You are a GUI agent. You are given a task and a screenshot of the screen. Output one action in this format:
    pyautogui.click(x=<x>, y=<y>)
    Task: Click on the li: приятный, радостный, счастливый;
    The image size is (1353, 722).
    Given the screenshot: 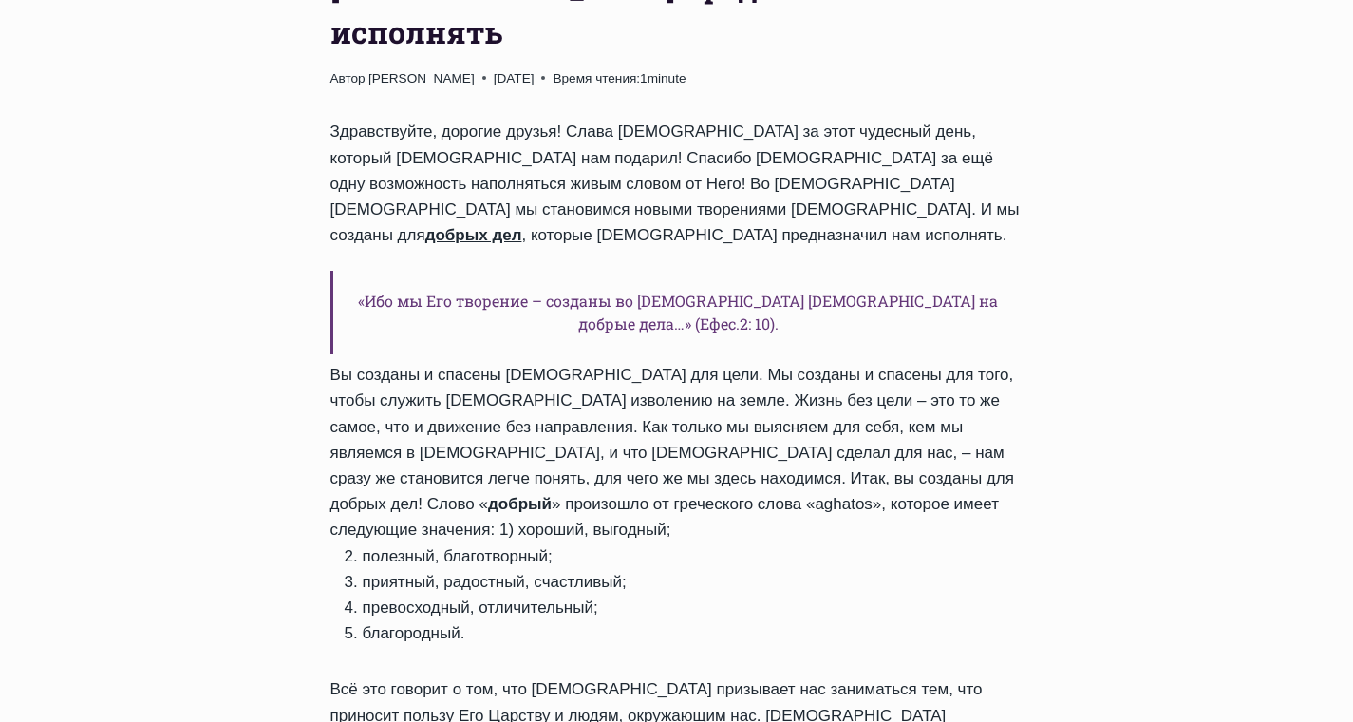 What is the action you would take?
    pyautogui.click(x=693, y=581)
    